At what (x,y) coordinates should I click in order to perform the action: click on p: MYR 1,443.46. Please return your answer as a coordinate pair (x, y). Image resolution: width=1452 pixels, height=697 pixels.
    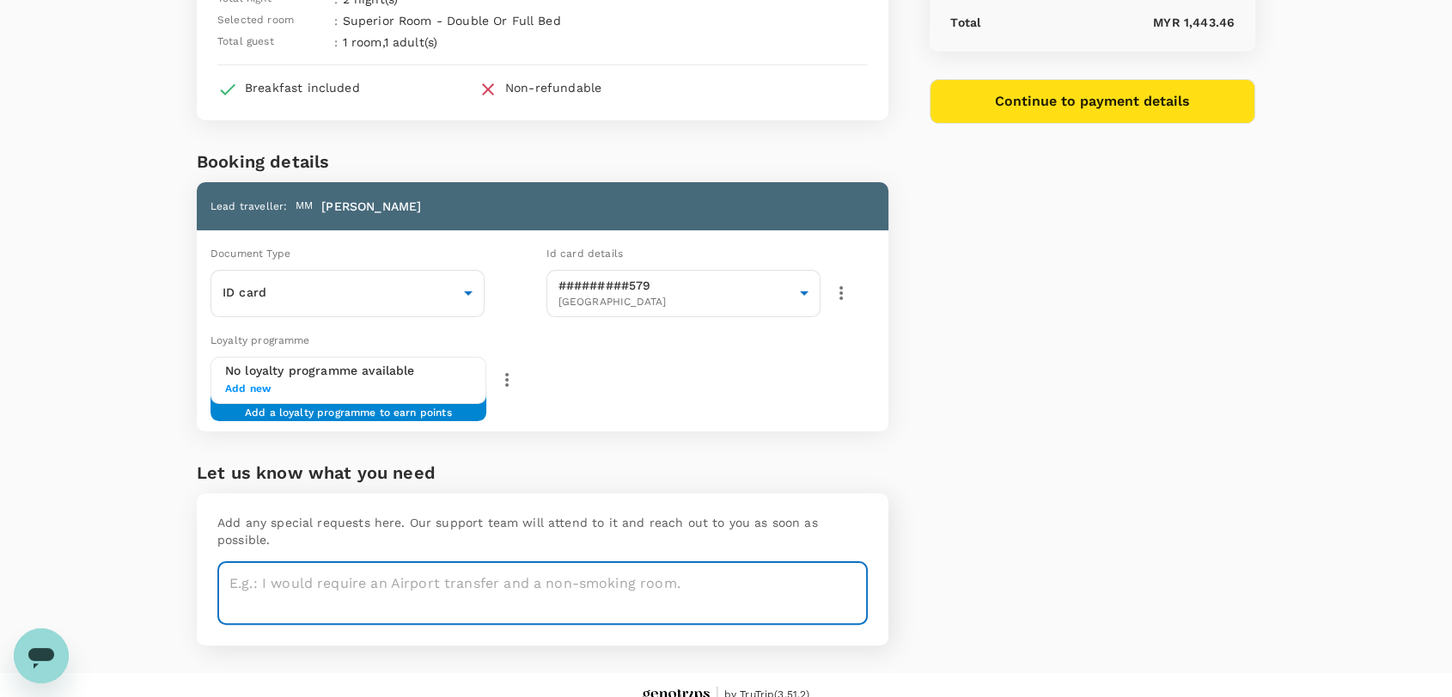
    Looking at the image, I should click on (1108, 22).